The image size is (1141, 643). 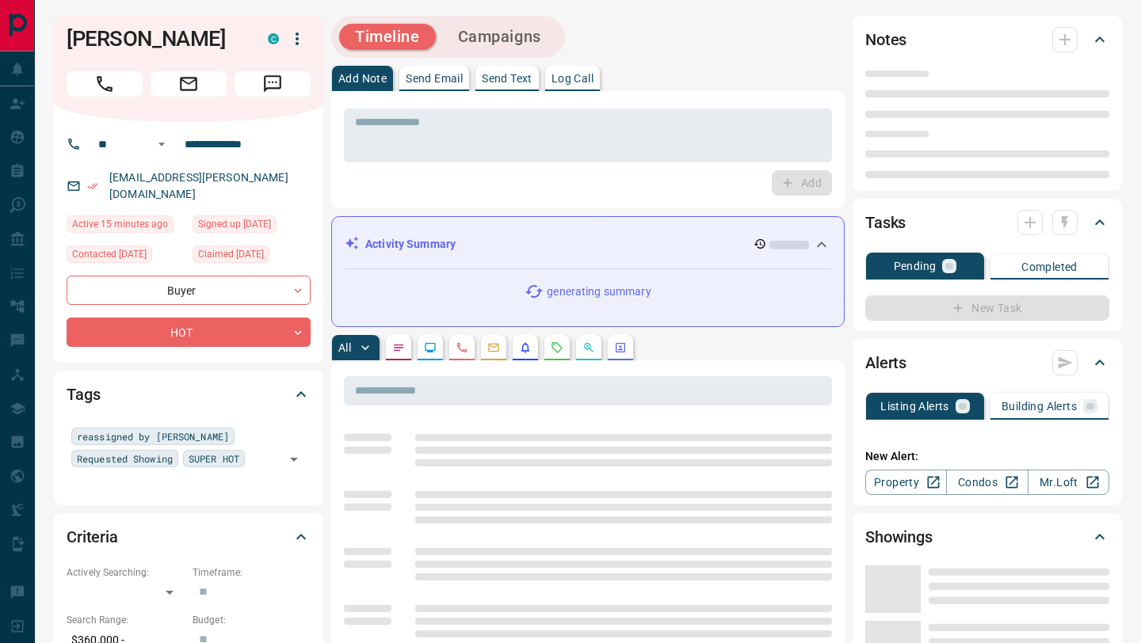 What do you see at coordinates (93, 186) in the screenshot?
I see `svg: Email Verified` at bounding box center [93, 186].